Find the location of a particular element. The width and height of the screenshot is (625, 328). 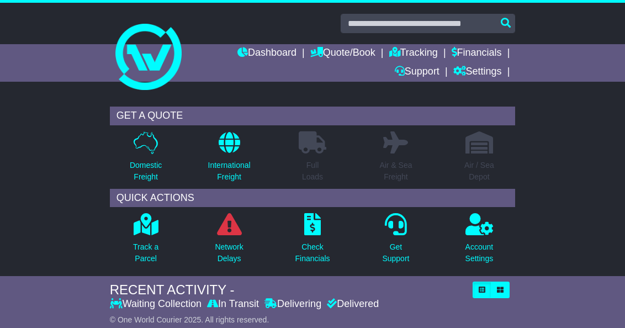

div: RECENT ACTIVITY - is located at coordinates (289, 290).